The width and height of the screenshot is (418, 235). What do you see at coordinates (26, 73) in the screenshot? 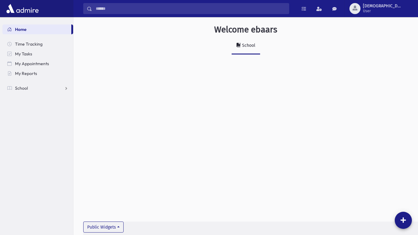
I see `span: My Reports` at bounding box center [26, 73].